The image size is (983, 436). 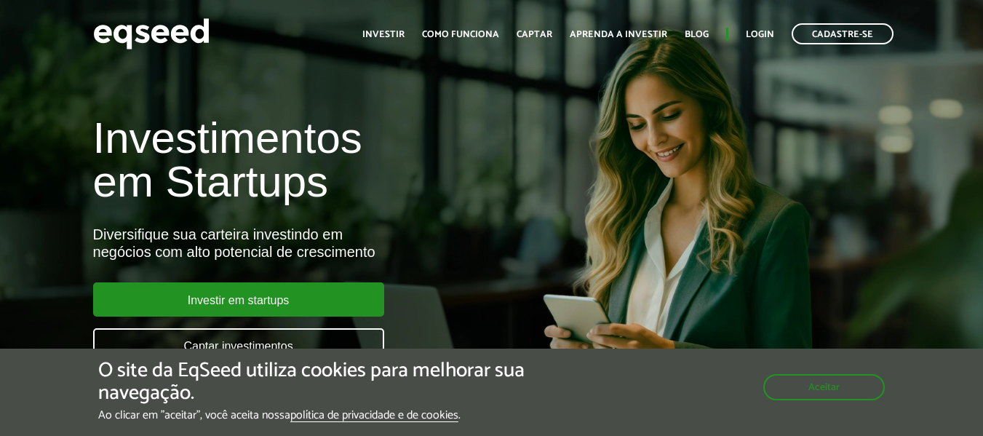 What do you see at coordinates (239, 299) in the screenshot?
I see `a: Investir em startups` at bounding box center [239, 299].